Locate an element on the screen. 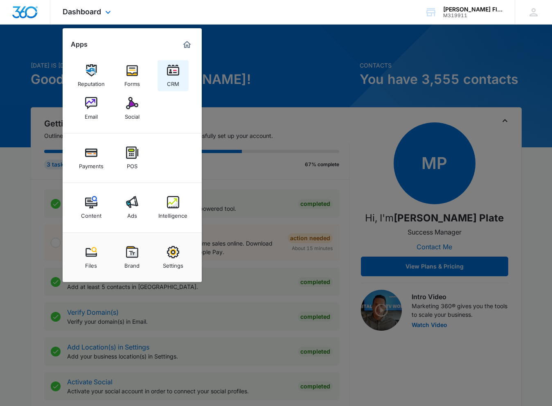  span: Dashboard is located at coordinates (82, 11).